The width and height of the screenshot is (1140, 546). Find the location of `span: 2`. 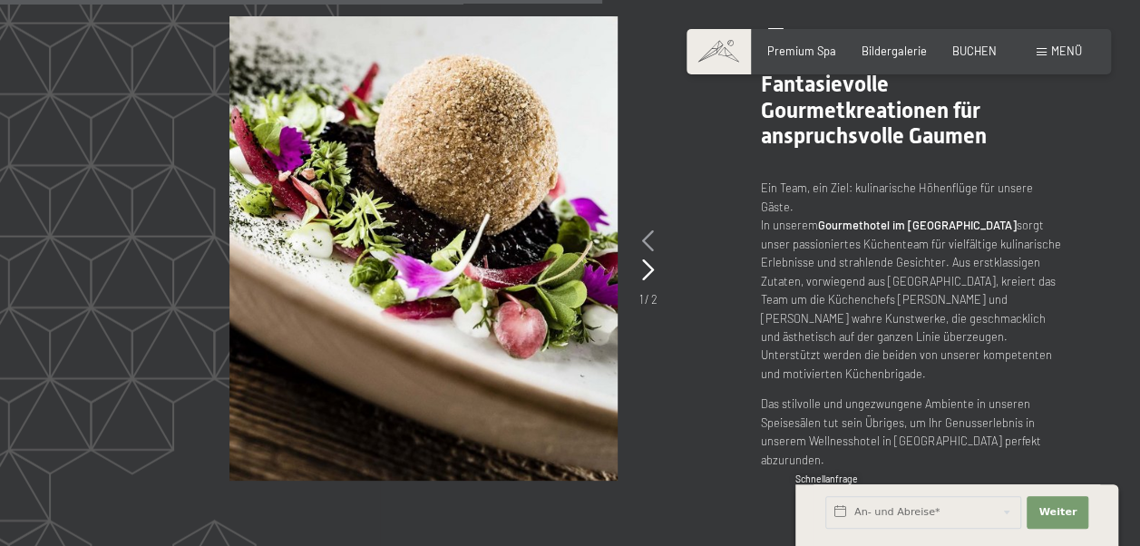

span: 2 is located at coordinates (654, 299).